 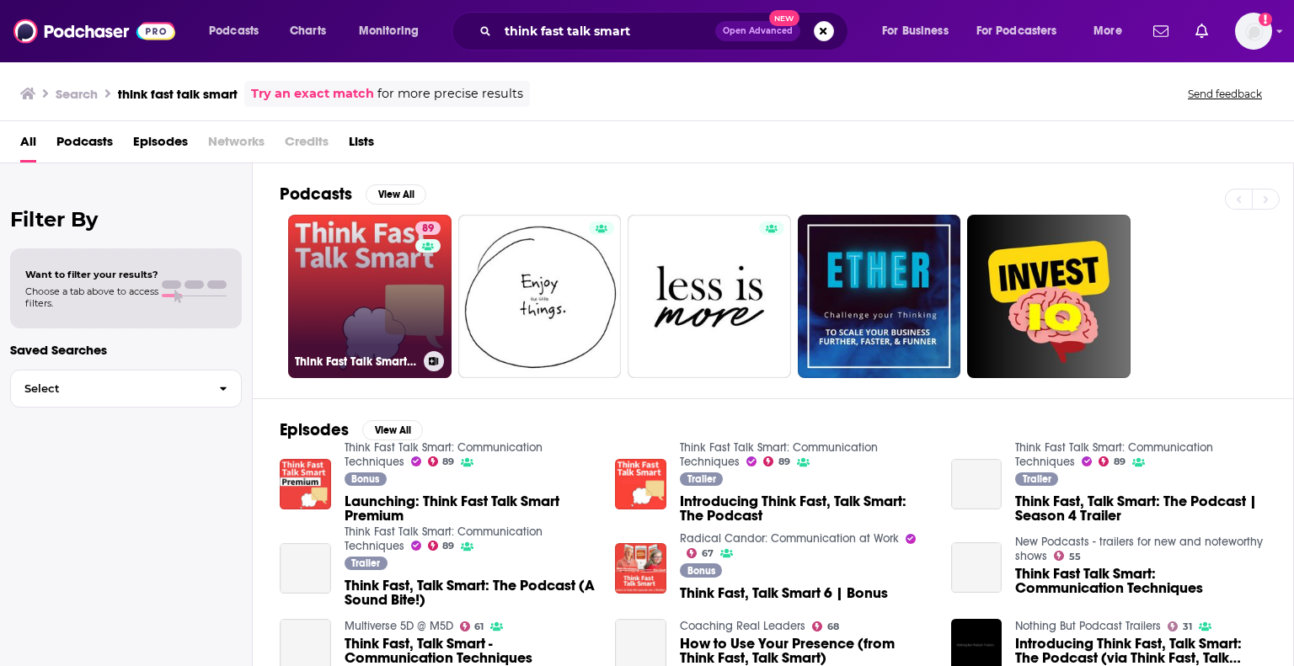 I want to click on a: 89Think Fast Talk Smart: Communication Techniques, so click(x=370, y=297).